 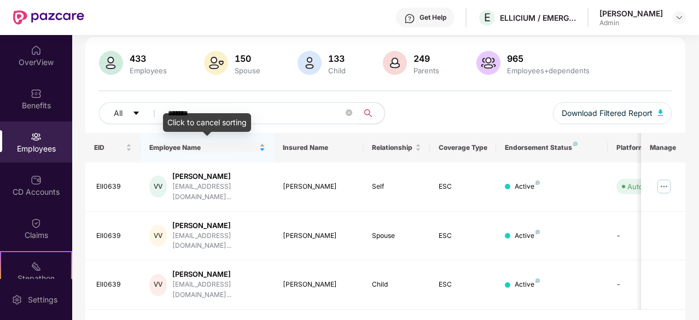 I want to click on div: 133, so click(x=337, y=59).